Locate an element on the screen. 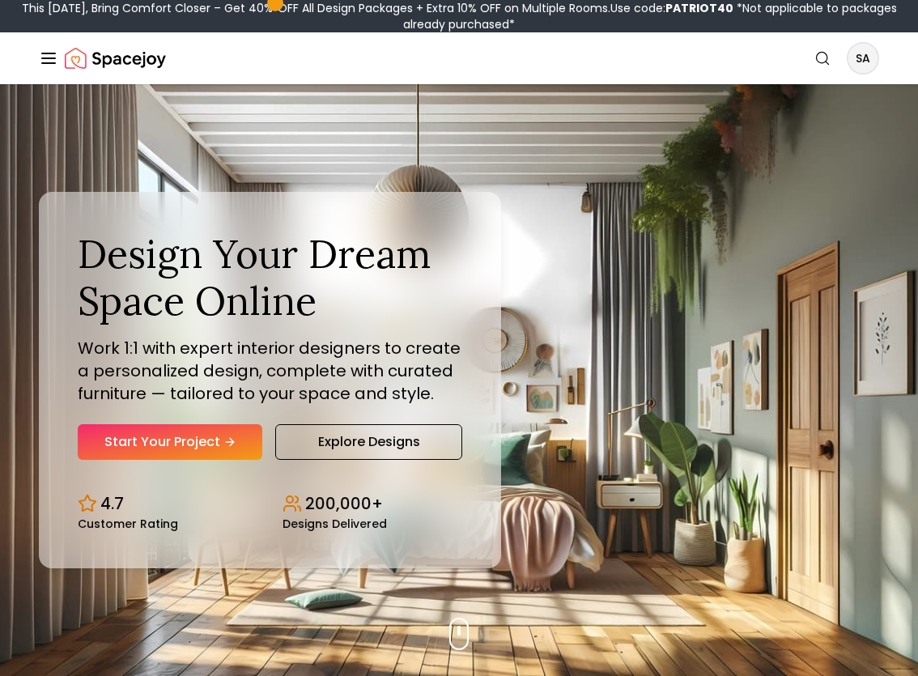  small: Designs Delivered is located at coordinates (334, 524).